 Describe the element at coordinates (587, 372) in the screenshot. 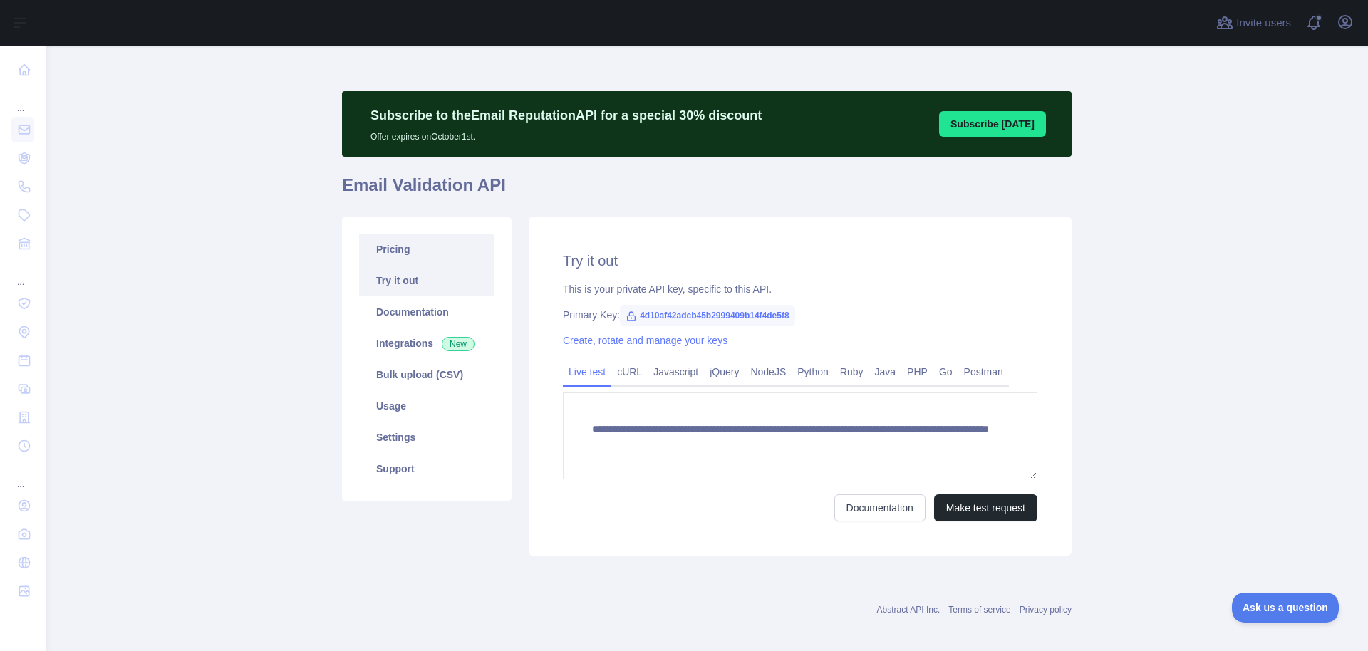

I see `a: Live test` at that location.